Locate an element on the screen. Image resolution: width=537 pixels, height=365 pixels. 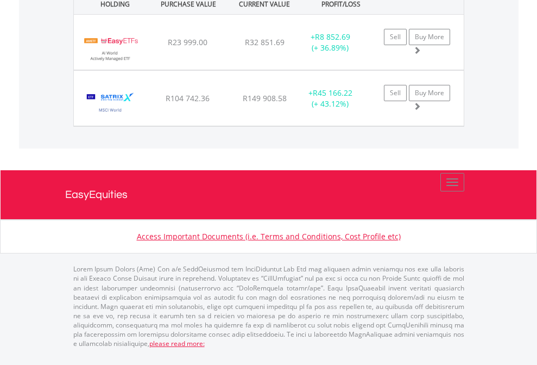
p: Lorem Ipsum Dolors (Ame) Con a/e SeddOeiusmod tem InciDiduntut Lab Etd mag aliquaen admin veniamq... is located at coordinates (269, 306).